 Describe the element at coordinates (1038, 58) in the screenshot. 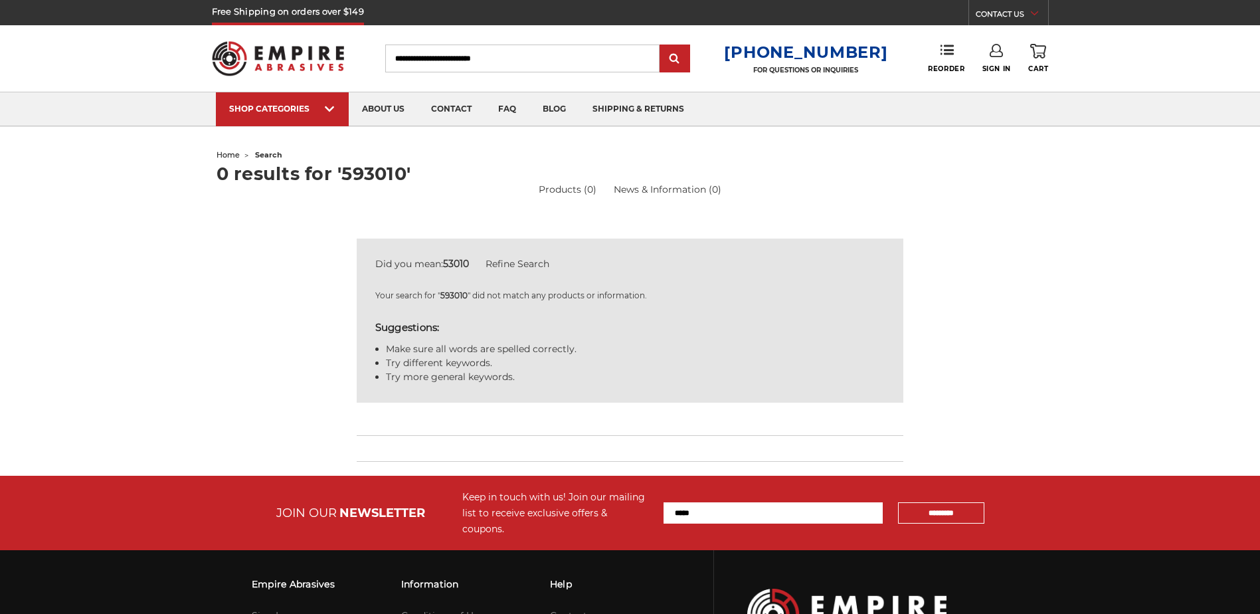

I see `a: Cart` at that location.